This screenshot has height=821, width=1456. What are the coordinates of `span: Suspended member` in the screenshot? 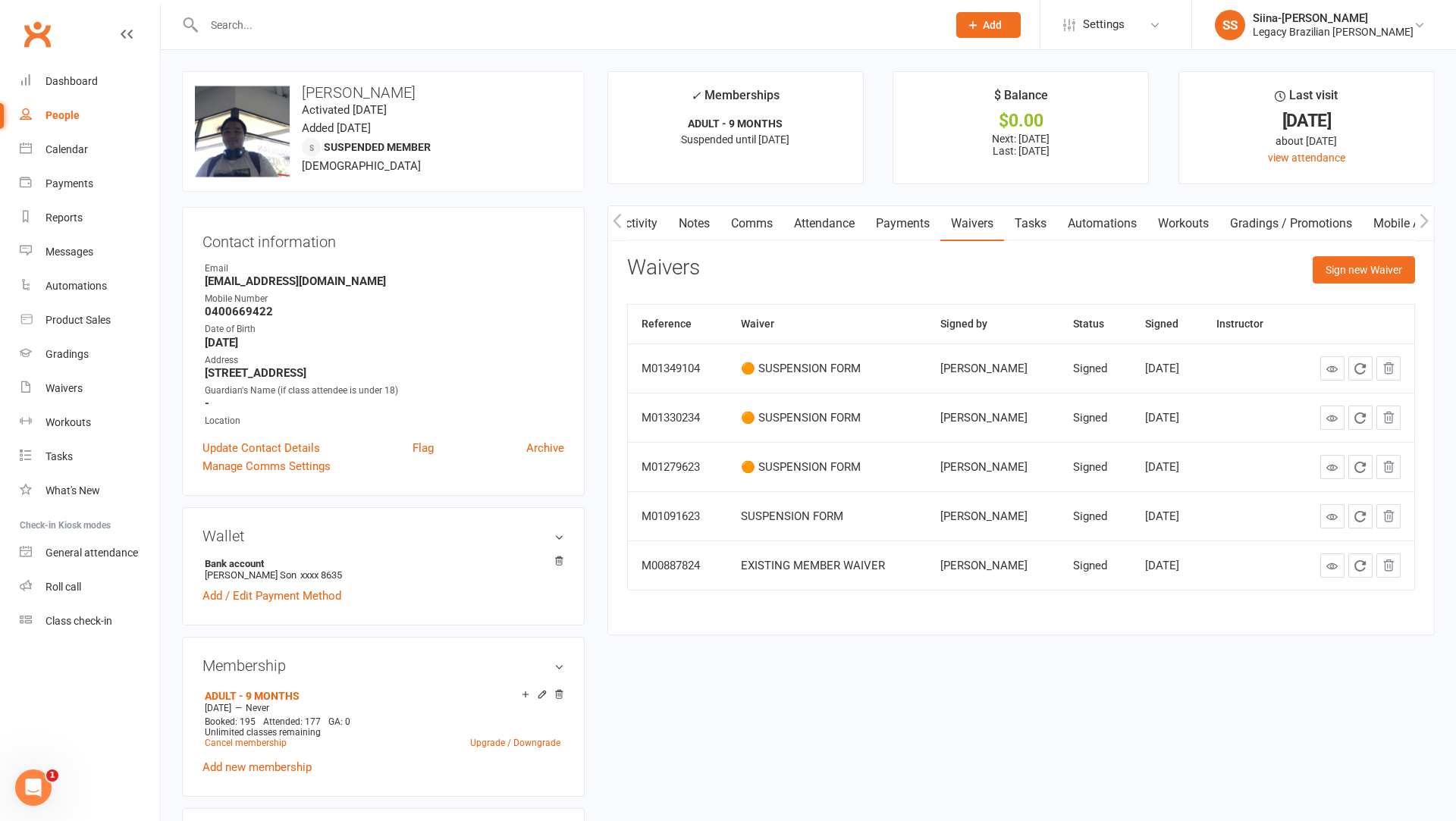 It's located at (377, 147).